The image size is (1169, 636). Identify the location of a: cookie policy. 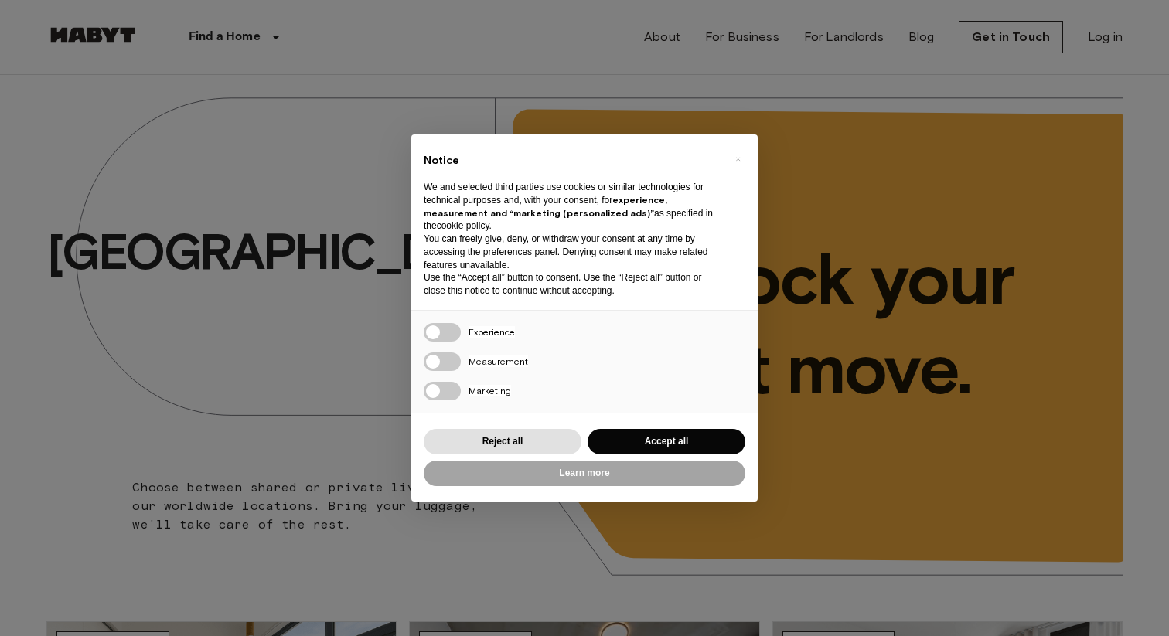
(463, 226).